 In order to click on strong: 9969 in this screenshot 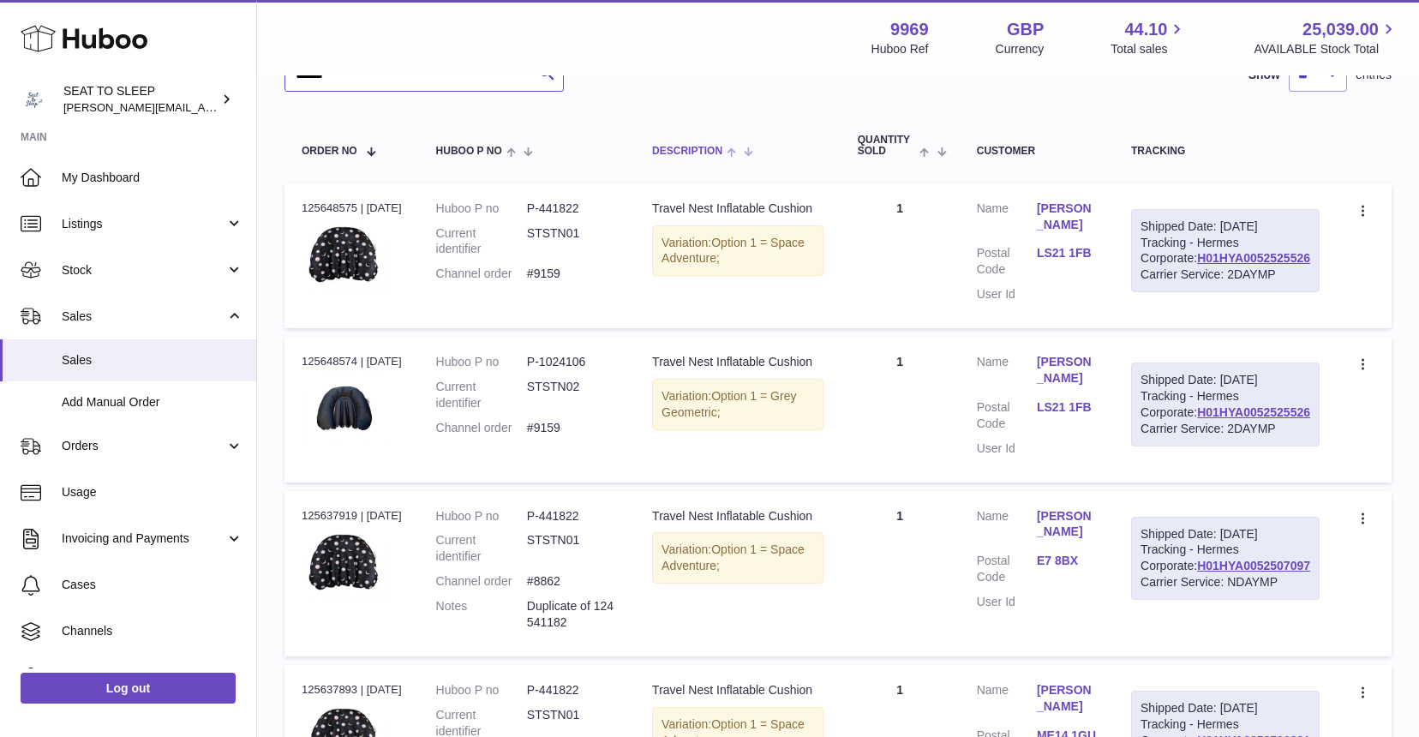, I will do `click(909, 29)`.